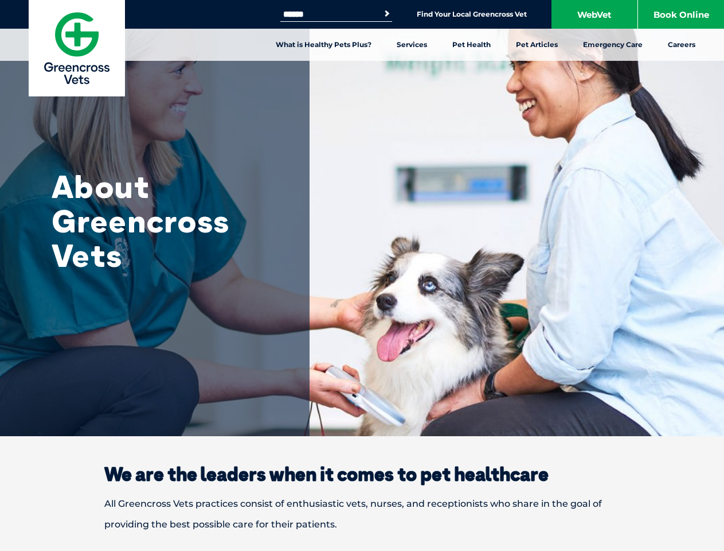 The width and height of the screenshot is (724, 551). What do you see at coordinates (362, 514) in the screenshot?
I see `p: All Greencross Vets practices consist of enthusiastic vets, nurses, and receptionists who share i...` at bounding box center [362, 514].